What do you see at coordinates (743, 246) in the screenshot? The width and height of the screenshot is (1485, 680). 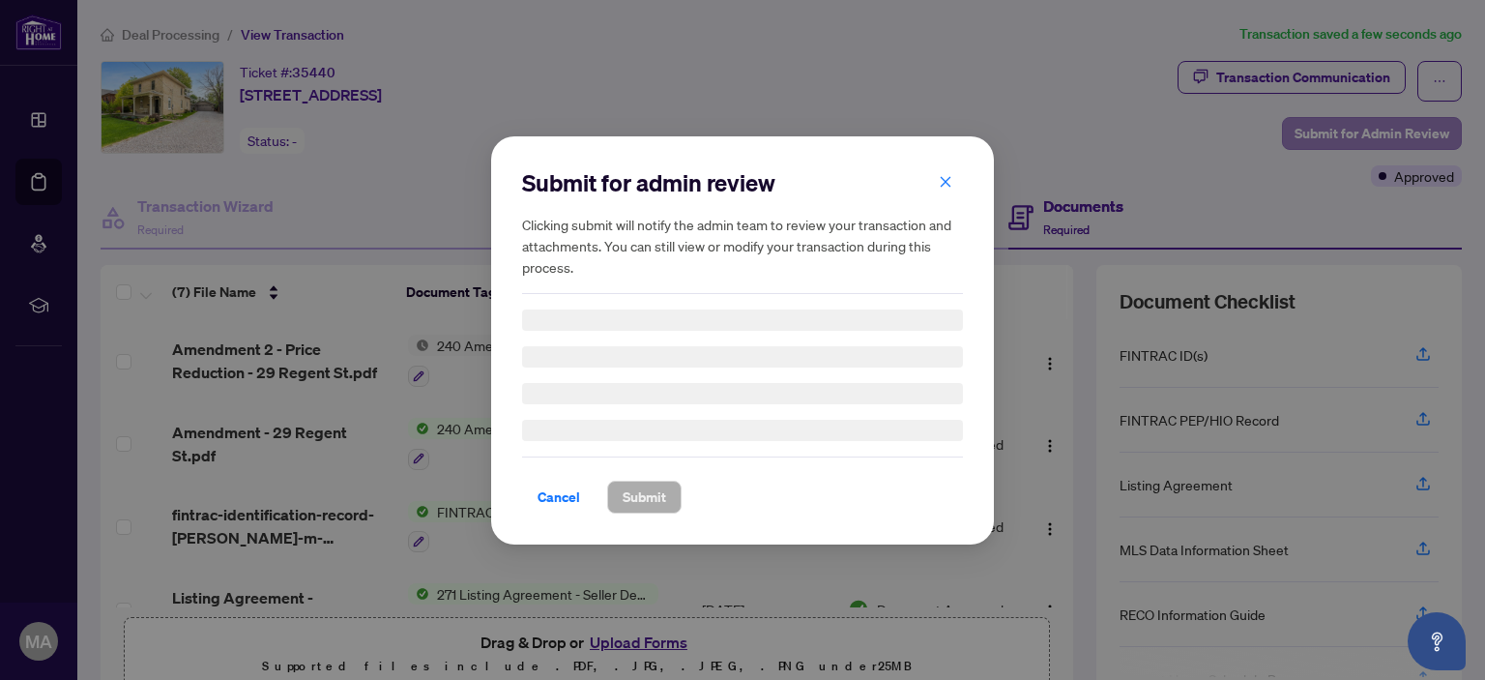 I see `h5: Clicking submit will notify the admin team to review your transaction and attachments. You can st...` at bounding box center [743, 246].